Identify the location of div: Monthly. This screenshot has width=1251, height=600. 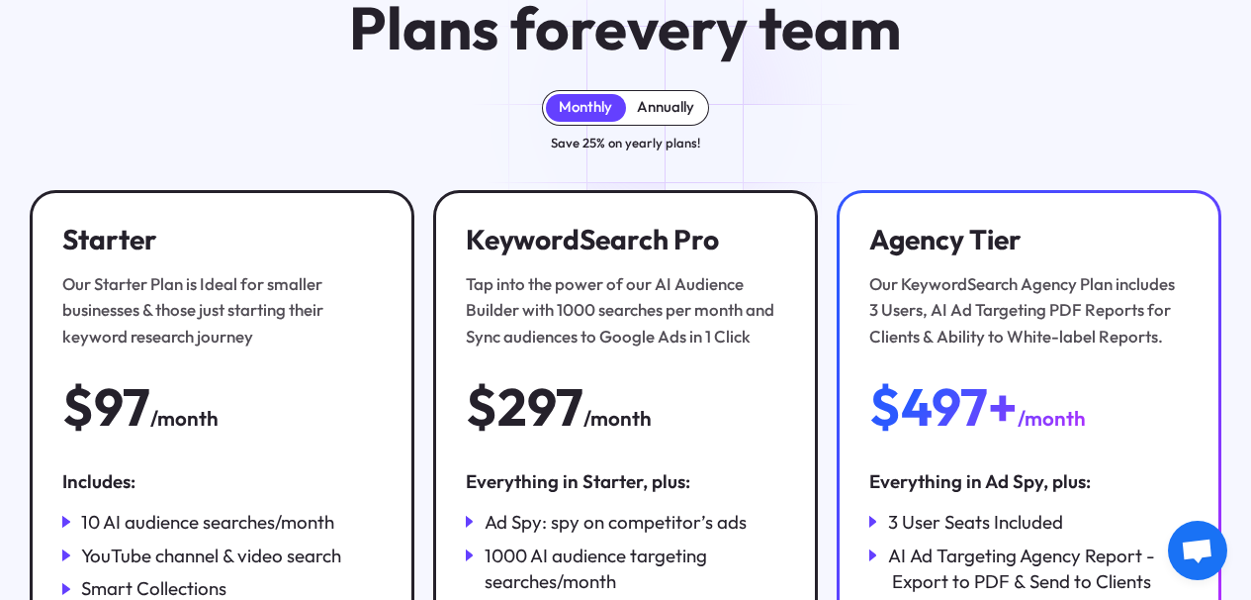
(586, 107).